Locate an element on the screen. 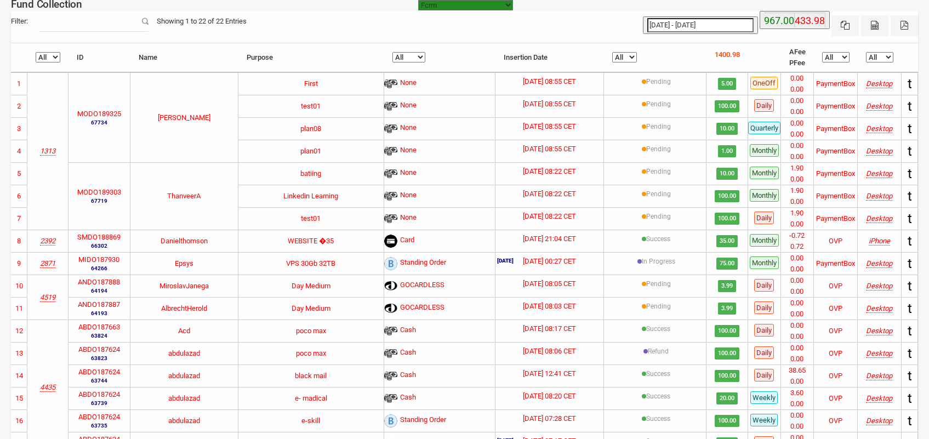  td: 8 is located at coordinates (19, 240).